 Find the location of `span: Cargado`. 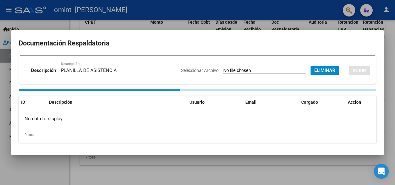

span: Cargado is located at coordinates (310, 102).